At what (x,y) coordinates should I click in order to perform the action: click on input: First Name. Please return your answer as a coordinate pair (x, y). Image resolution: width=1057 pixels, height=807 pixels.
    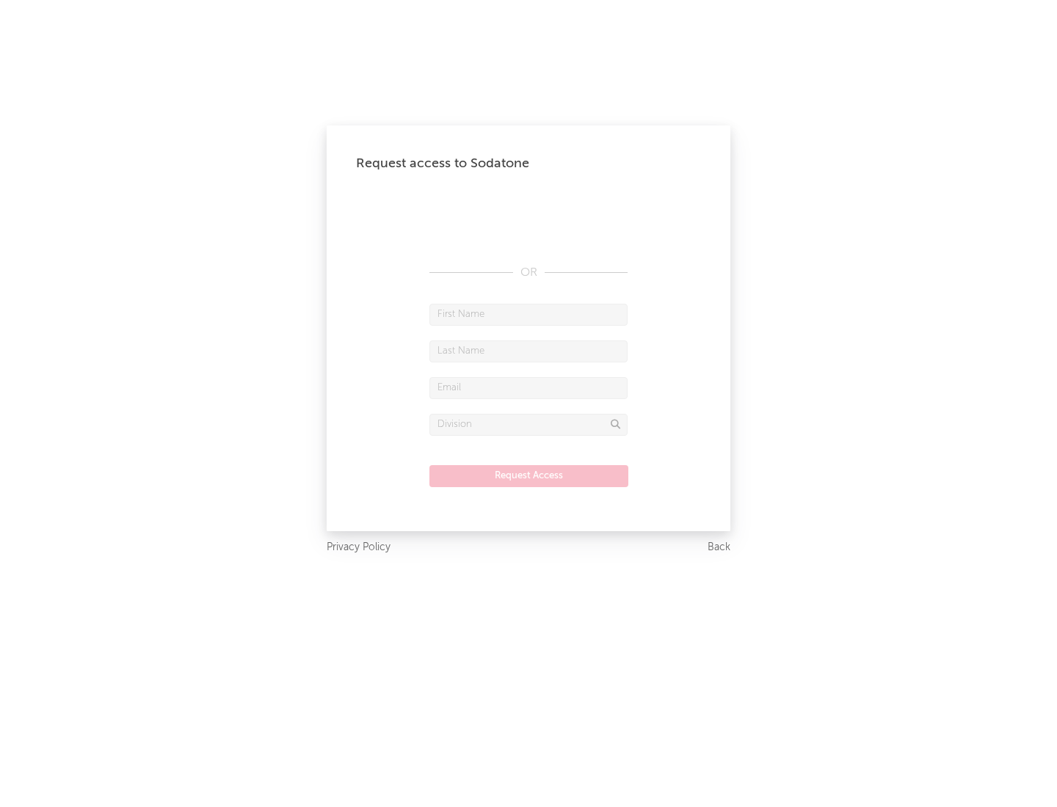
    Looking at the image, I should click on (528, 315).